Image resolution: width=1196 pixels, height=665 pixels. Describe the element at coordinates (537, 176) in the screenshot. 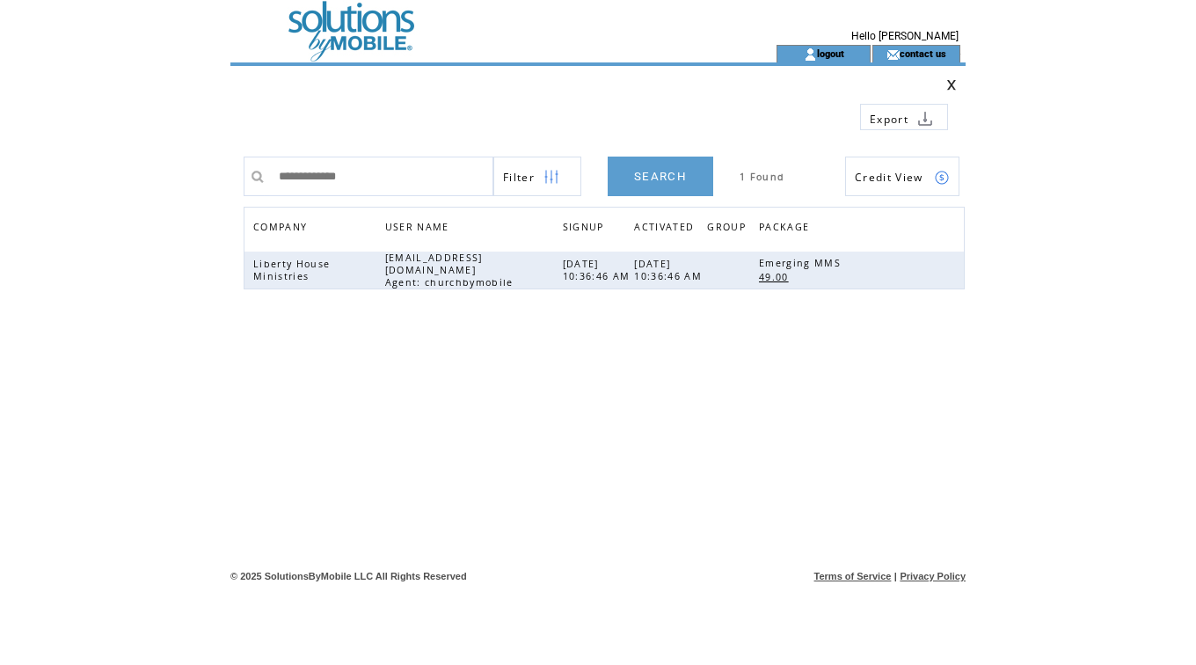

I see `a: Filter` at that location.